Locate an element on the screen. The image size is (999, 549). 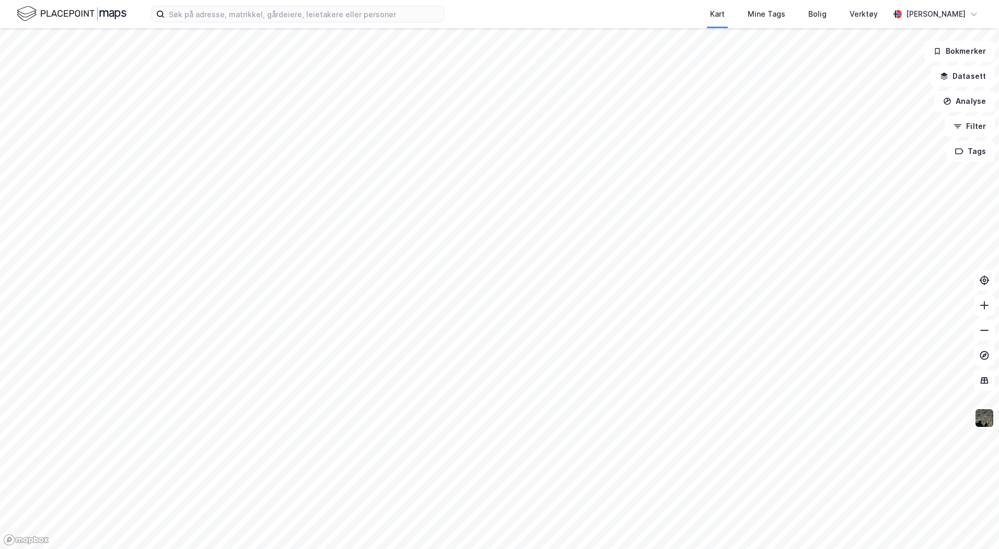
img: logo.f888ab2527a4732fd821a326f86c7f29.svg is located at coordinates (72, 14).